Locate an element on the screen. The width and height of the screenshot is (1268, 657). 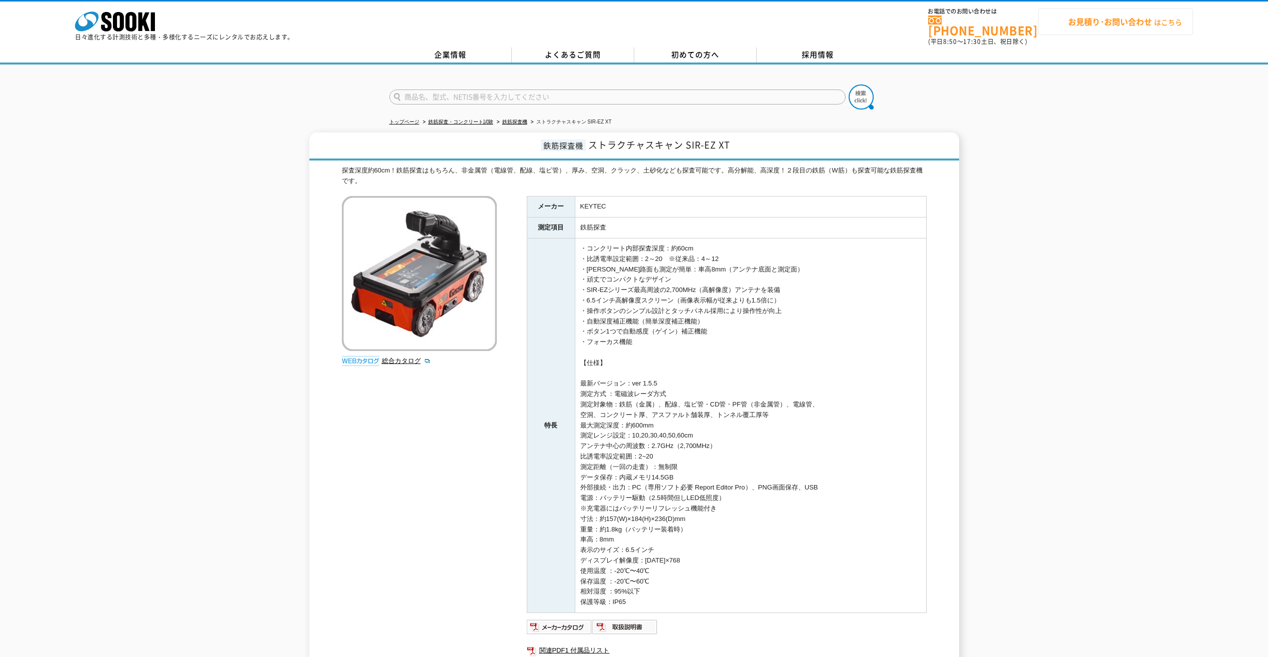
span: (平日 ～ 土日、祝日除く) is located at coordinates (978, 41).